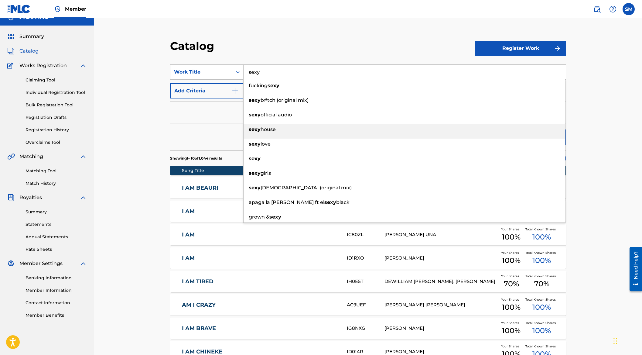 This screenshot has width=642, height=355. Describe the element at coordinates (201, 72) in the screenshot. I see `div: Work Title` at that location.